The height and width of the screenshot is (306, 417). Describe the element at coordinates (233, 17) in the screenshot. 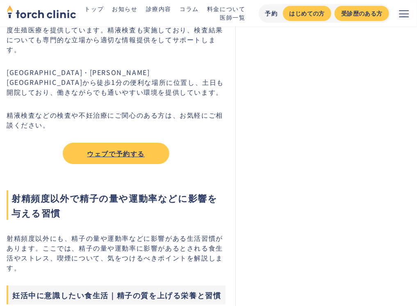

I see `a: 医師一覧` at that location.